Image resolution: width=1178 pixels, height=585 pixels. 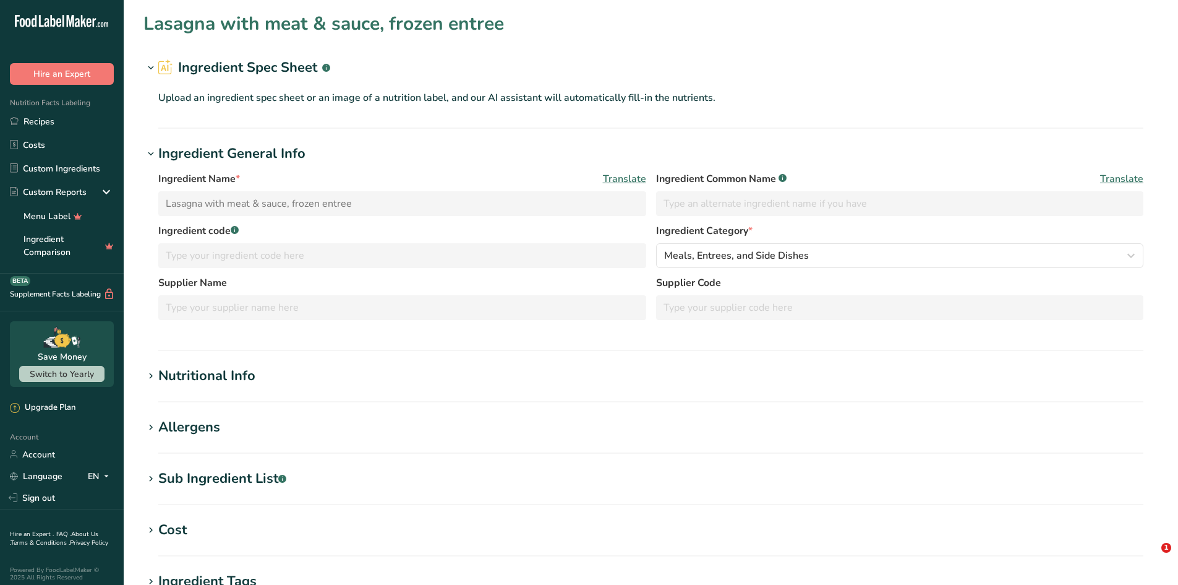 I want to click on a: About Us ., so click(x=54, y=538).